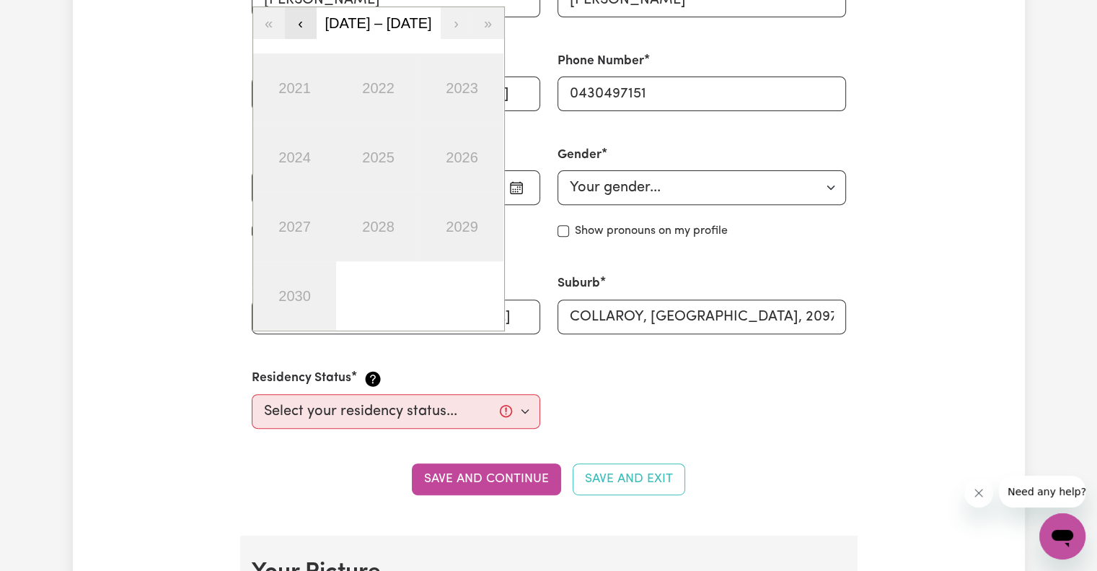 This screenshot has height=571, width=1097. Describe the element at coordinates (295, 88) in the screenshot. I see `button: 2021` at that location.